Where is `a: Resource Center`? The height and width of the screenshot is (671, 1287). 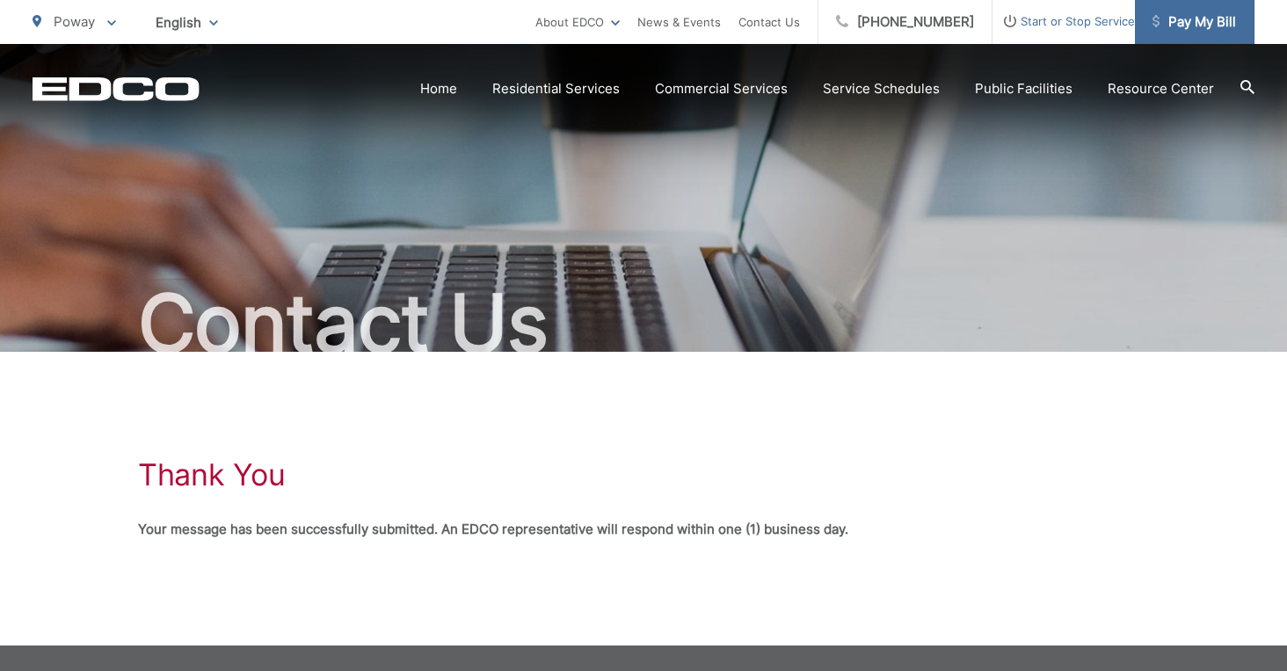 a: Resource Center is located at coordinates (1160, 89).